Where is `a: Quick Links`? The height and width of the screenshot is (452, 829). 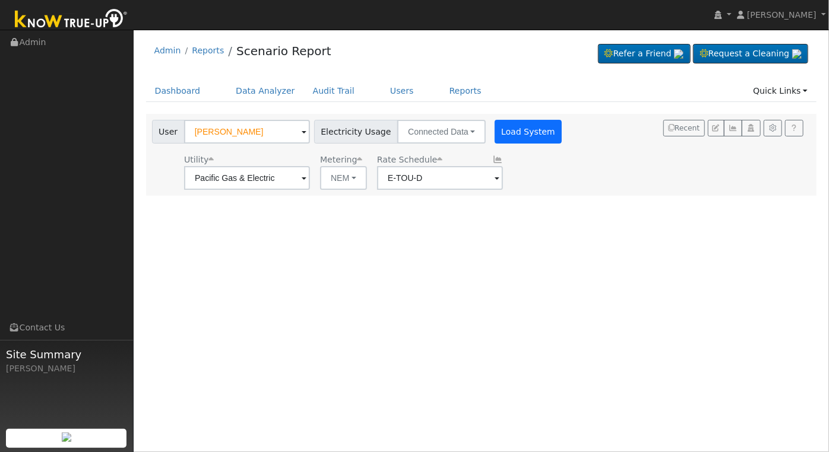 a: Quick Links is located at coordinates (780, 91).